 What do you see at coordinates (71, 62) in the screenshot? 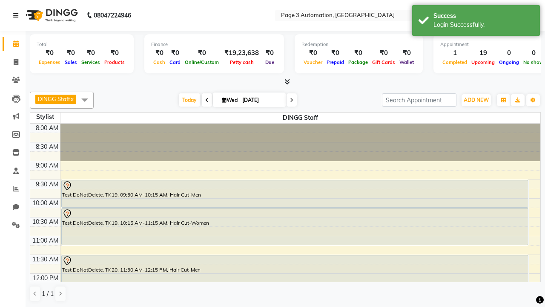
I see `span: Sales` at bounding box center [71, 62].